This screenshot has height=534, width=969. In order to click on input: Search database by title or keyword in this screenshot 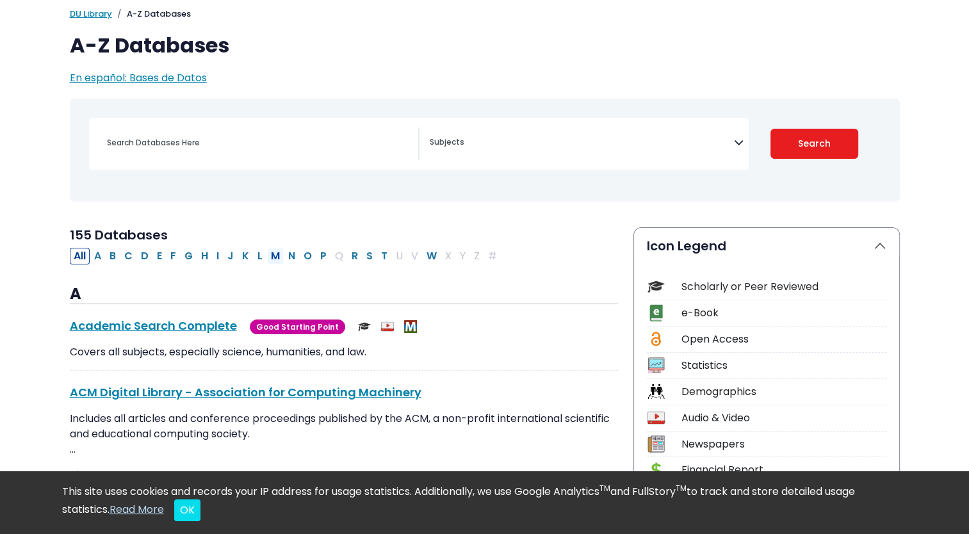, I will do `click(259, 142)`.